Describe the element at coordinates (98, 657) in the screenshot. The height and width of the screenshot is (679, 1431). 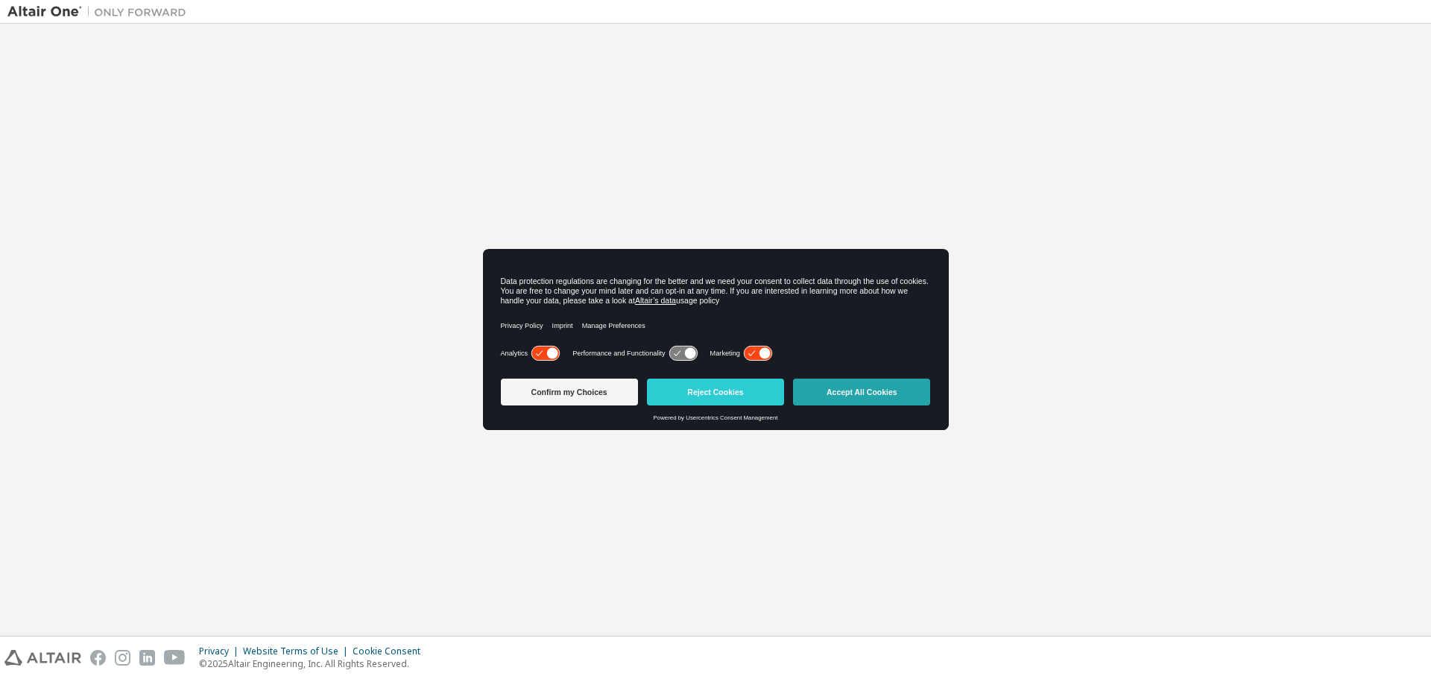
I see `img: facebook.svg` at that location.